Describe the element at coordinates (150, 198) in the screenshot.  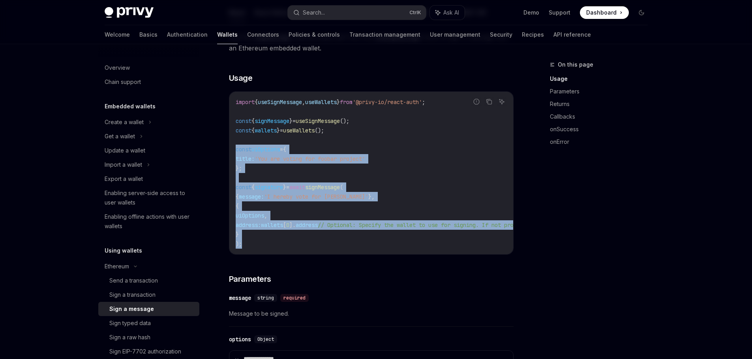
I see `div: Enabling server-side access to user wallets` at that location.